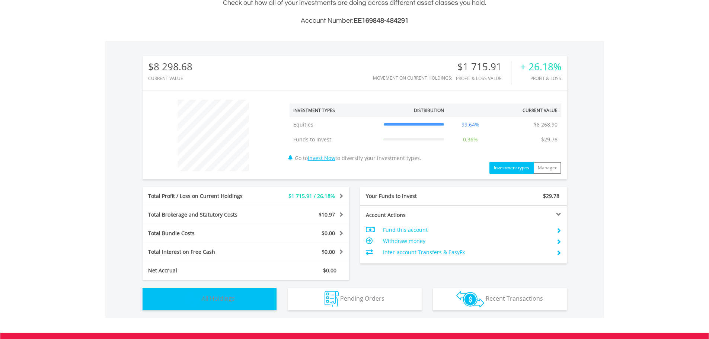  What do you see at coordinates (218, 298) in the screenshot?
I see `span: All Holdings` at bounding box center [218, 298].